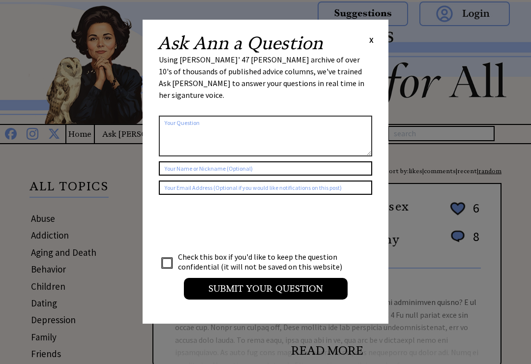 Image resolution: width=531 pixels, height=364 pixels. Describe the element at coordinates (240, 43) in the screenshot. I see `h2: Ask Ann a Question` at that location.